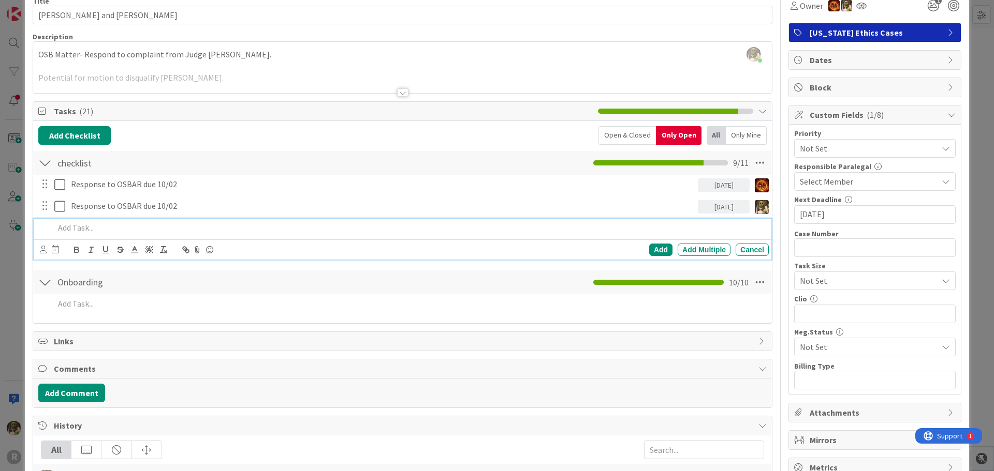 The image size is (994, 471). What do you see at coordinates (75, 136) in the screenshot?
I see `button: Add Checklist` at bounding box center [75, 136].